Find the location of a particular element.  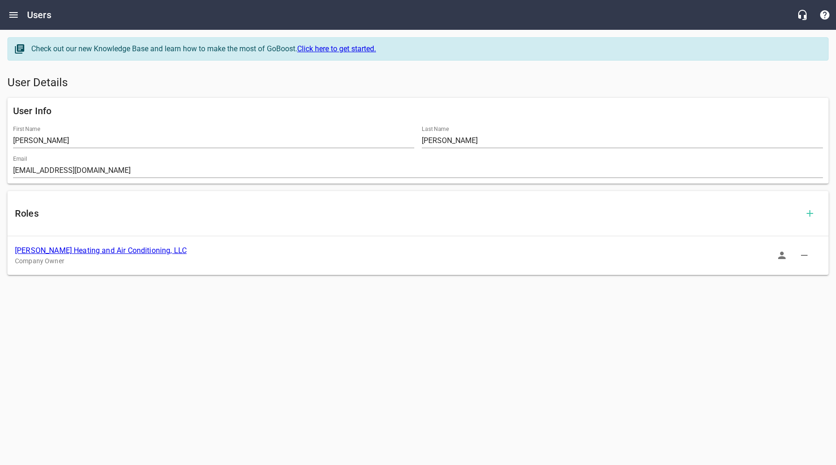

div: Check out our new Knowledge Base and learn how to make the most of GoBoost. is located at coordinates (425, 49).